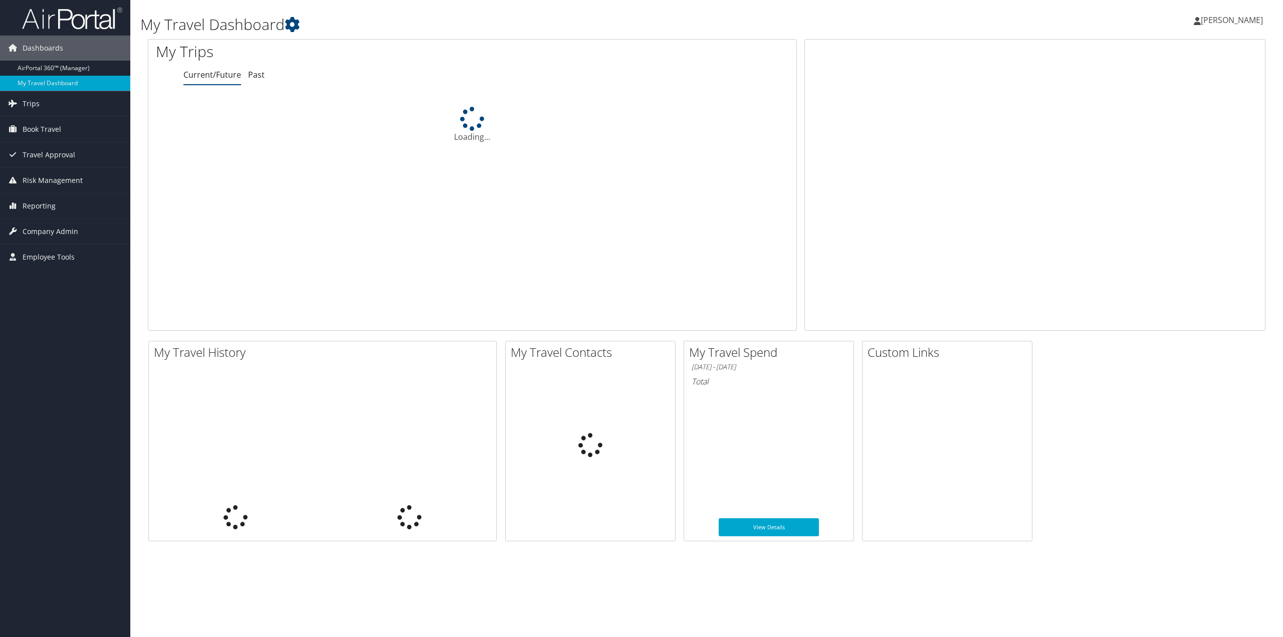 Image resolution: width=1283 pixels, height=637 pixels. What do you see at coordinates (337, 52) in the screenshot?
I see `h1: My Trips` at bounding box center [337, 52].